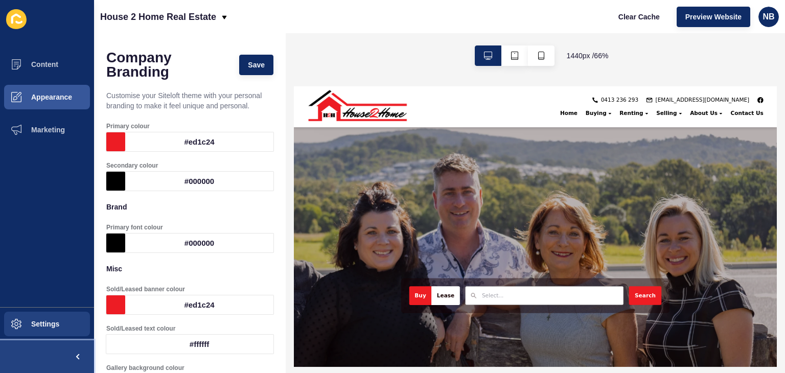 This screenshot has width=785, height=373. Describe the element at coordinates (572, 41) in the screenshot. I see `div: Selling` at that location.